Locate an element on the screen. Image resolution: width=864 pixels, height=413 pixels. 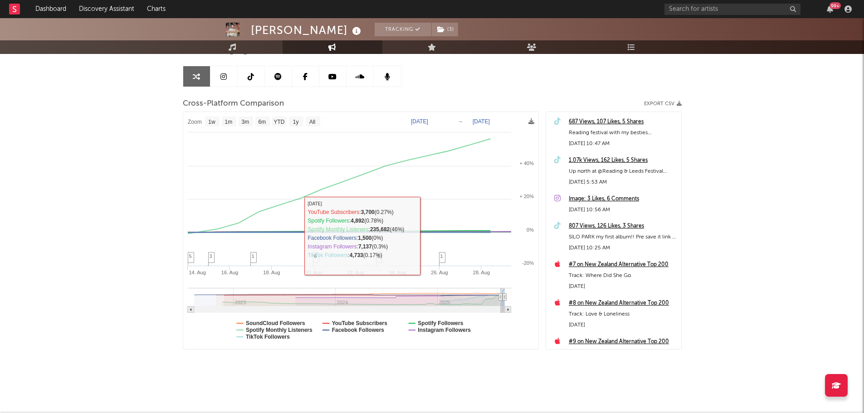
button: 99+ is located at coordinates (830, 9).